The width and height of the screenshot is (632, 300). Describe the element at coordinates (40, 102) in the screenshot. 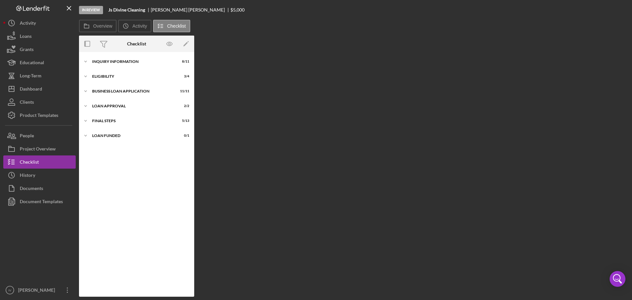

I see `button: Clients` at that location.